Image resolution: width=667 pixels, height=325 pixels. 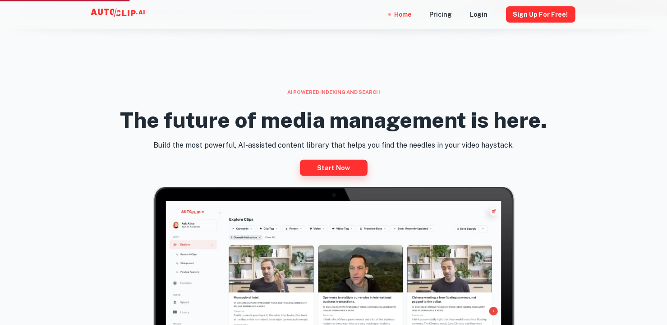 I want to click on div: AI powered indexing and search, so click(x=334, y=92).